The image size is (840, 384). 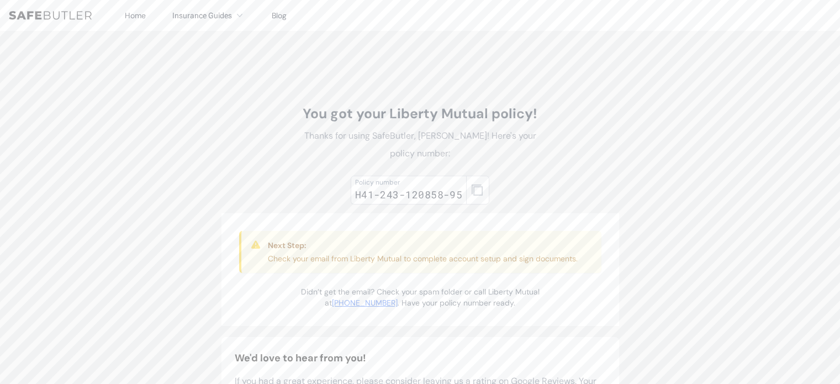 I want to click on div: Policy number, so click(x=409, y=182).